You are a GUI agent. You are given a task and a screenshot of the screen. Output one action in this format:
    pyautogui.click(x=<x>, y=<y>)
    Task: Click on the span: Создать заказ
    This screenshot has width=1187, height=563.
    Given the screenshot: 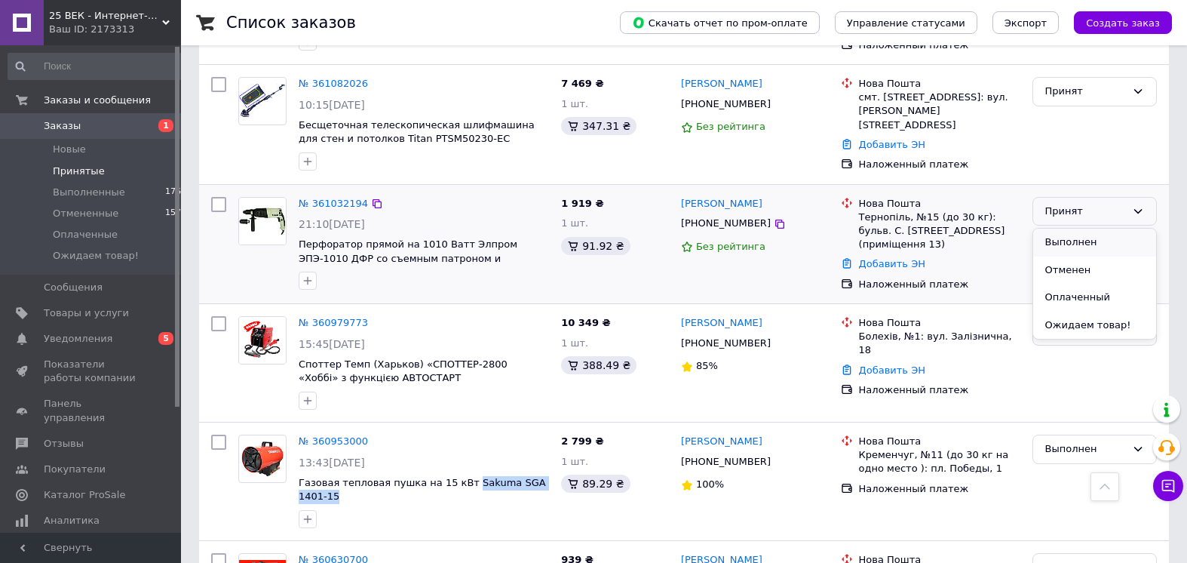 What is the action you would take?
    pyautogui.click(x=1123, y=23)
    